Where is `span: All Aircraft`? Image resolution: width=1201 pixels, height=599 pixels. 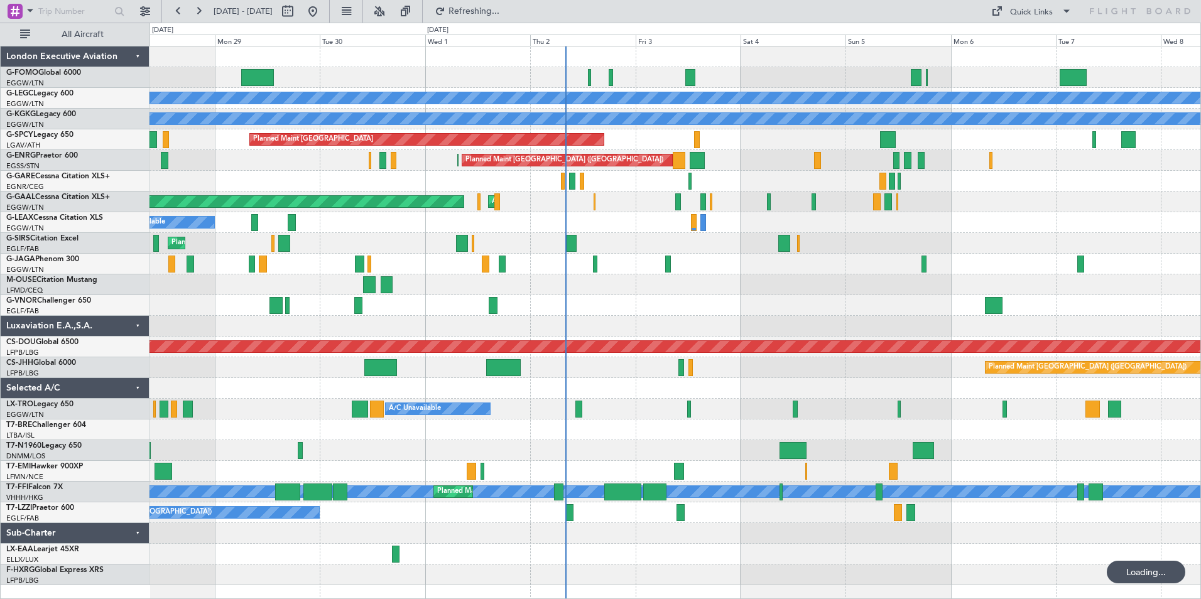
span: All Aircraft is located at coordinates (82, 35).